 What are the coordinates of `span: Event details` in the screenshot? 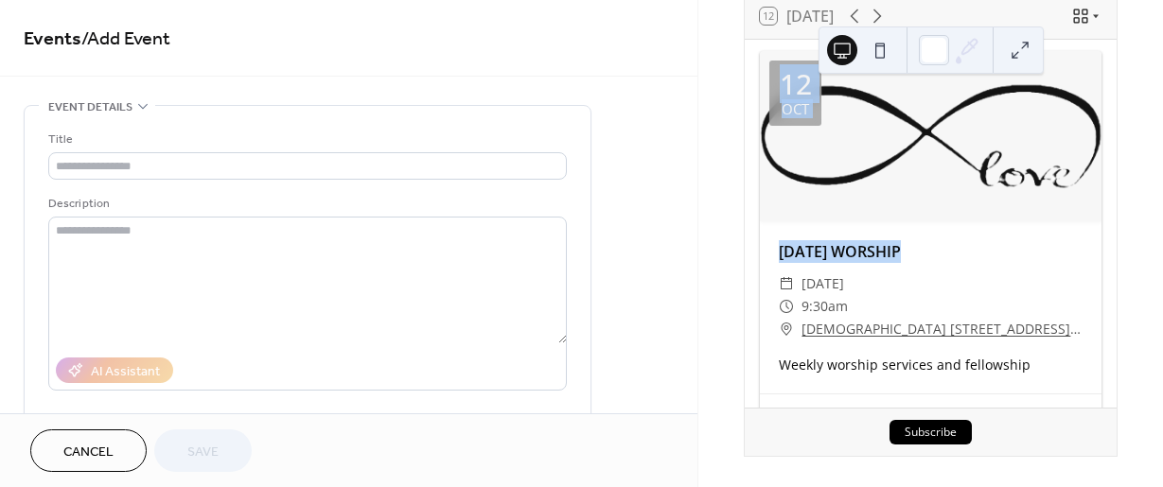 It's located at (90, 107).